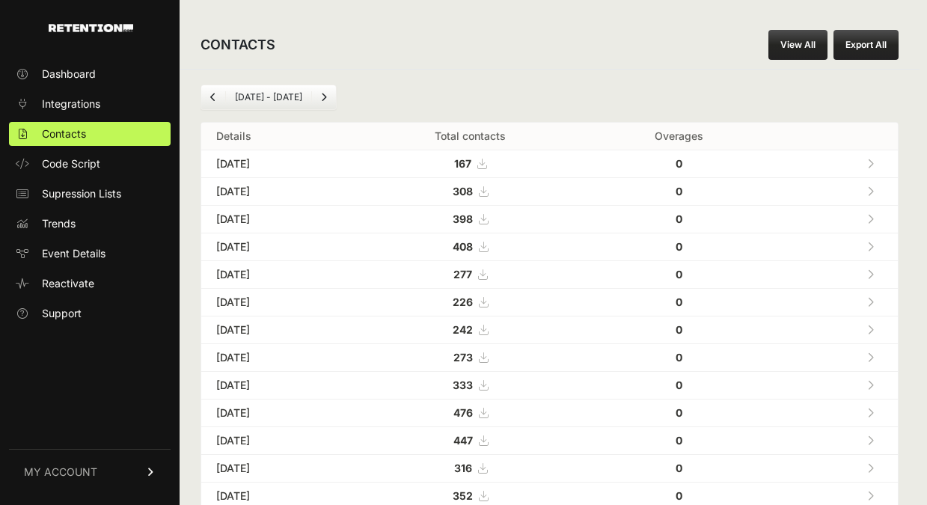 This screenshot has width=927, height=505. I want to click on a: Supression Lists, so click(90, 194).